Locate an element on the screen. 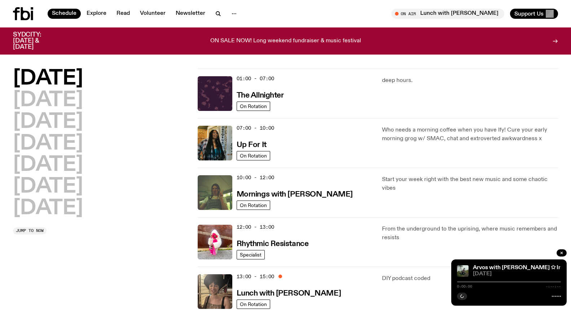  a: Rich Brian sits on playground equipment pensively, feeling ethereal in a misty setting is located at coordinates (463, 271).